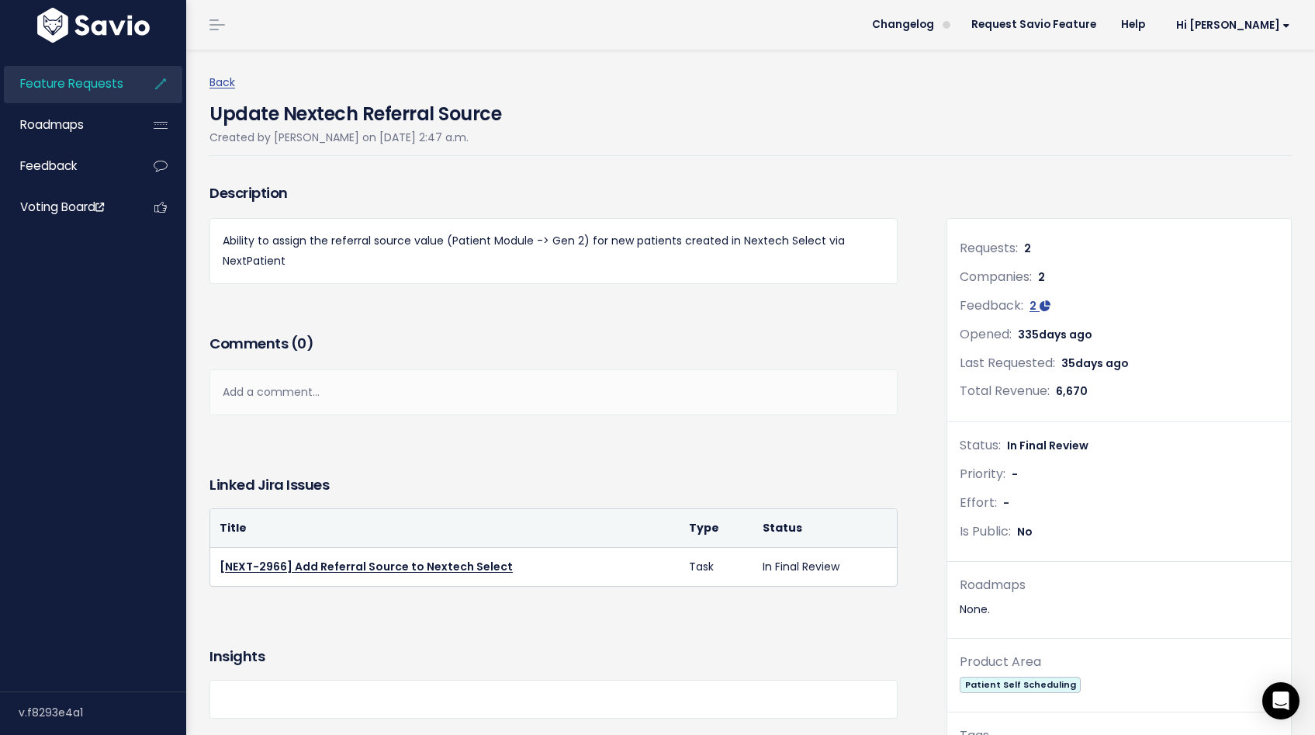 The image size is (1315, 735). I want to click on div: None., so click(1119, 609).